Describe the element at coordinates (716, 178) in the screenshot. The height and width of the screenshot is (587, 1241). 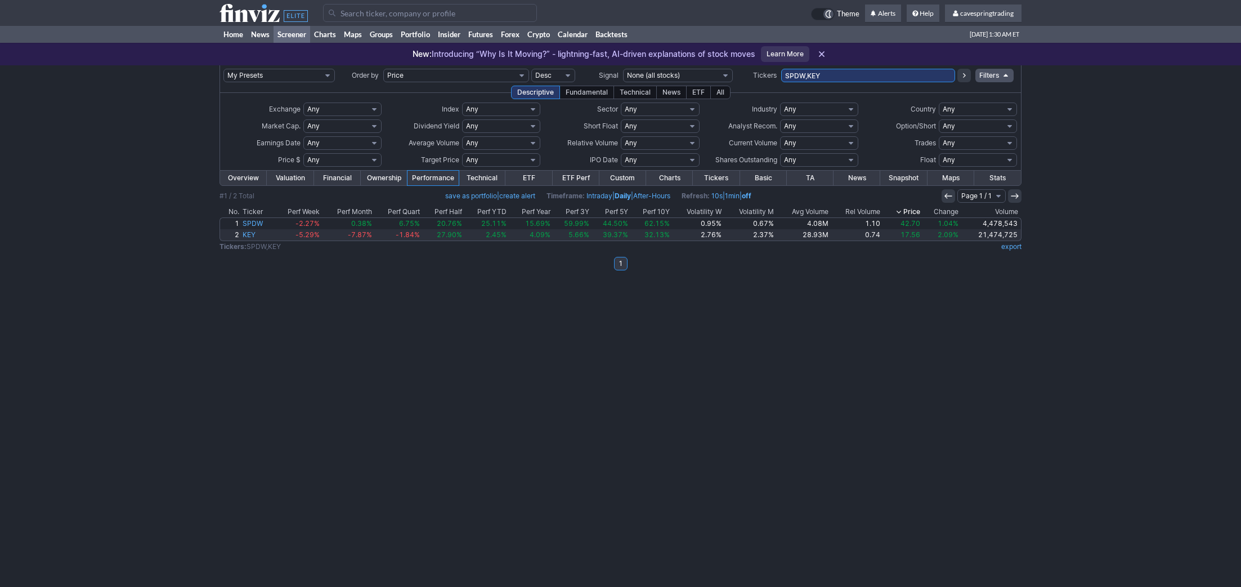
I see `a: Tickers` at that location.